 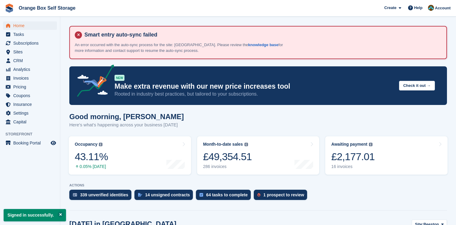 I want to click on button: Check it out →, so click(x=417, y=86).